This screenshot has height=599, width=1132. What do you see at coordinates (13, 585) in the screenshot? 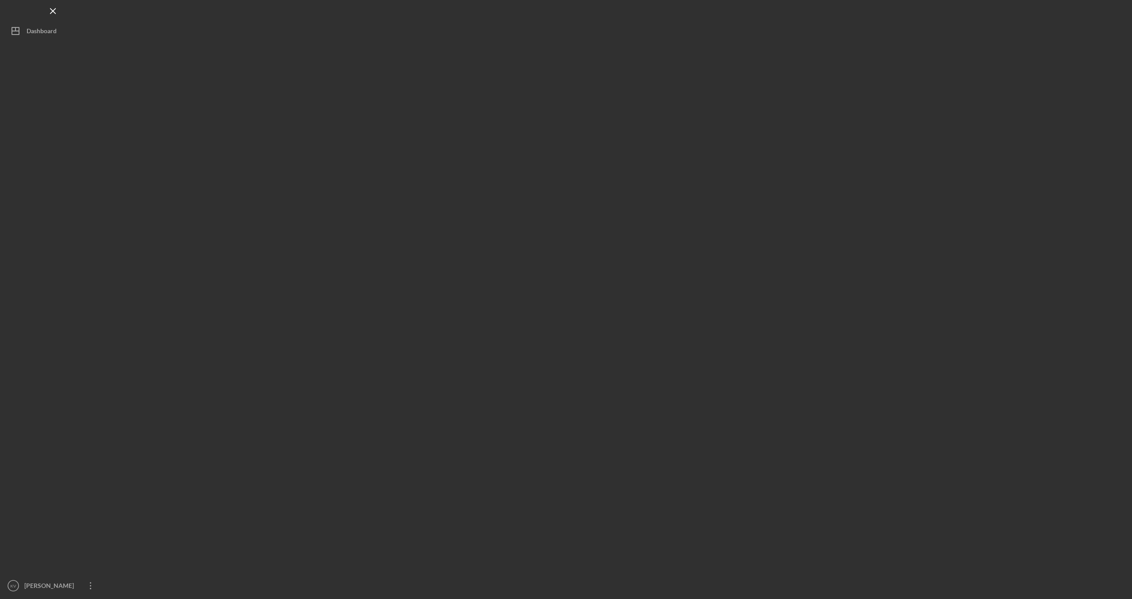
I see `text: KV` at bounding box center [13, 585].